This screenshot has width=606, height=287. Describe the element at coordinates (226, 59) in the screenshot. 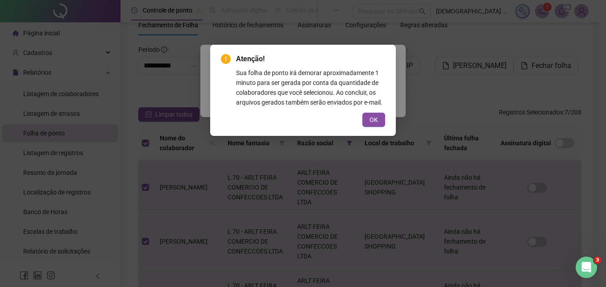

I see `span: exclamation-circle` at that location.